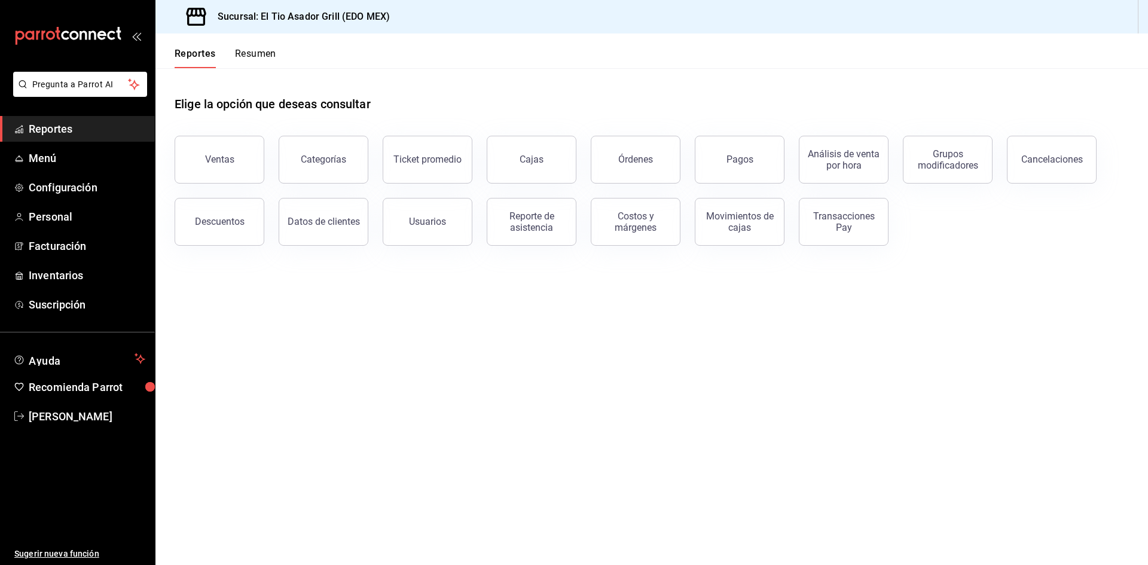 The height and width of the screenshot is (565, 1148). Describe the element at coordinates (323, 221) in the screenshot. I see `div: Datos de clientes` at that location.